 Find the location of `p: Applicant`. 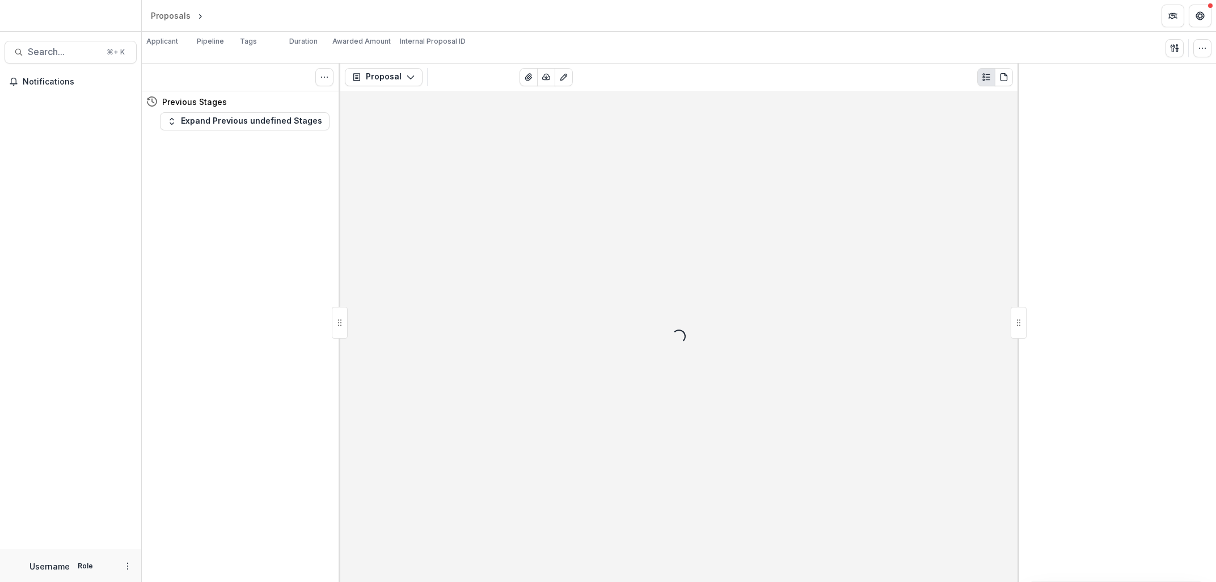

p: Applicant is located at coordinates (162, 41).